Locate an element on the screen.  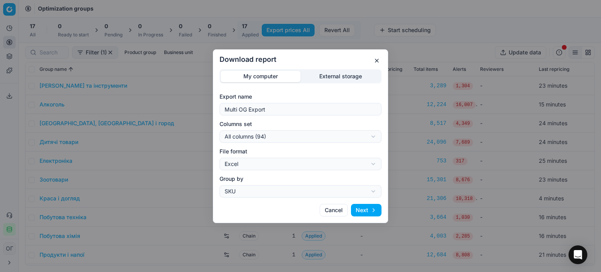
label: Group by is located at coordinates (300, 179).